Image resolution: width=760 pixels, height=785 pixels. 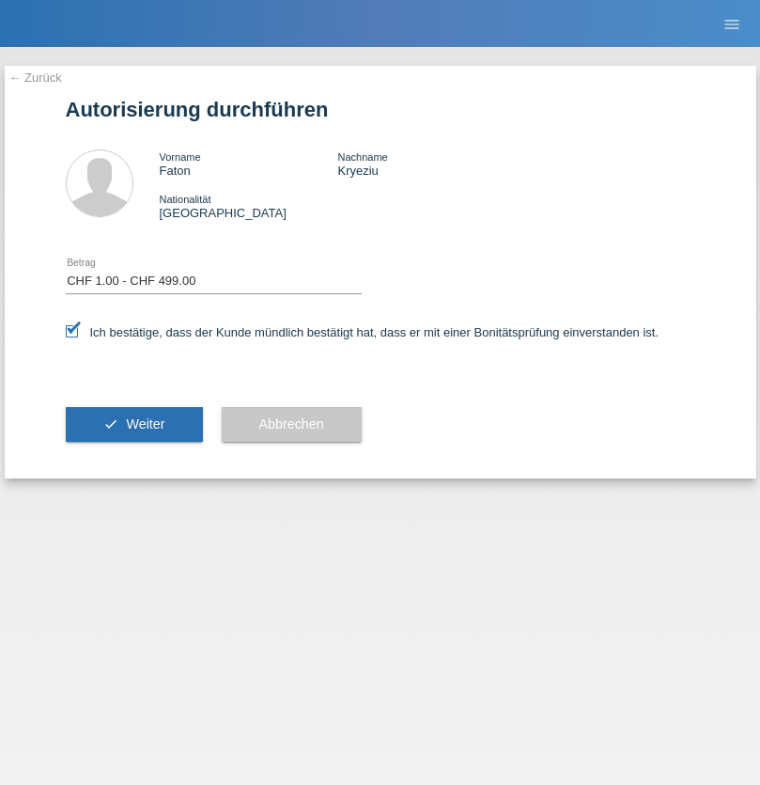 I want to click on i: menu, so click(x=732, y=24).